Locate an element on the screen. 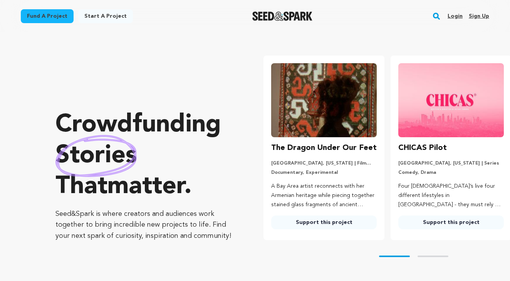 The height and width of the screenshot is (281, 510). p: Seed&Spark is where creators and audiences work together to bring incredible new projects to life... is located at coordinates (144, 225).